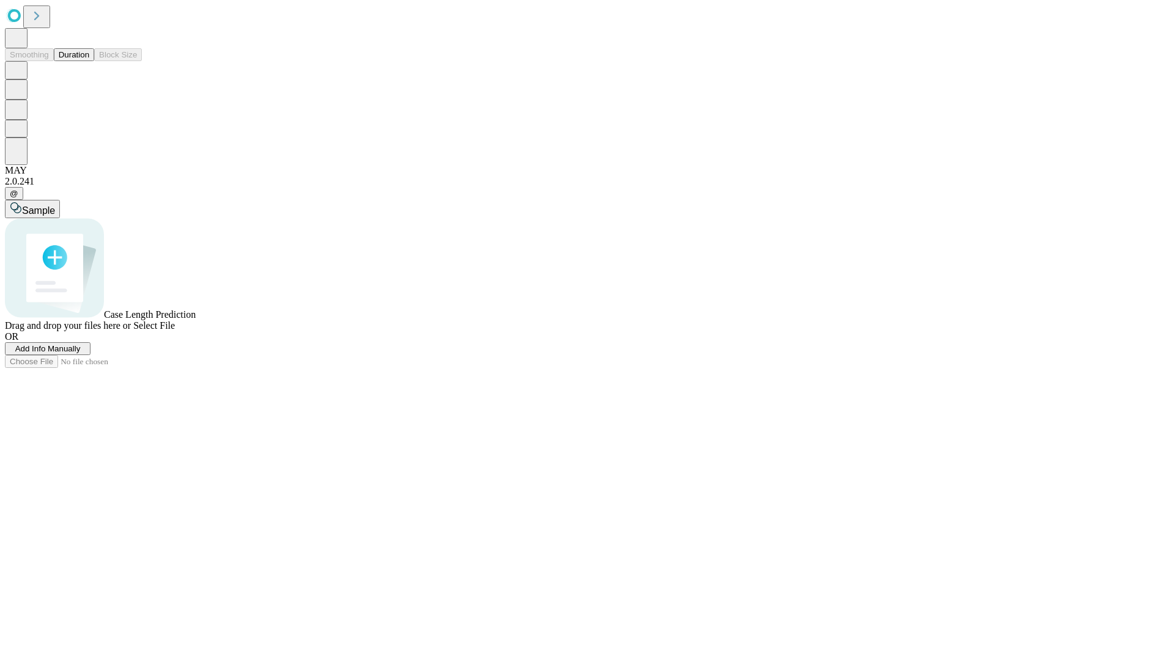  What do you see at coordinates (32, 209) in the screenshot?
I see `button: Sample` at bounding box center [32, 209].